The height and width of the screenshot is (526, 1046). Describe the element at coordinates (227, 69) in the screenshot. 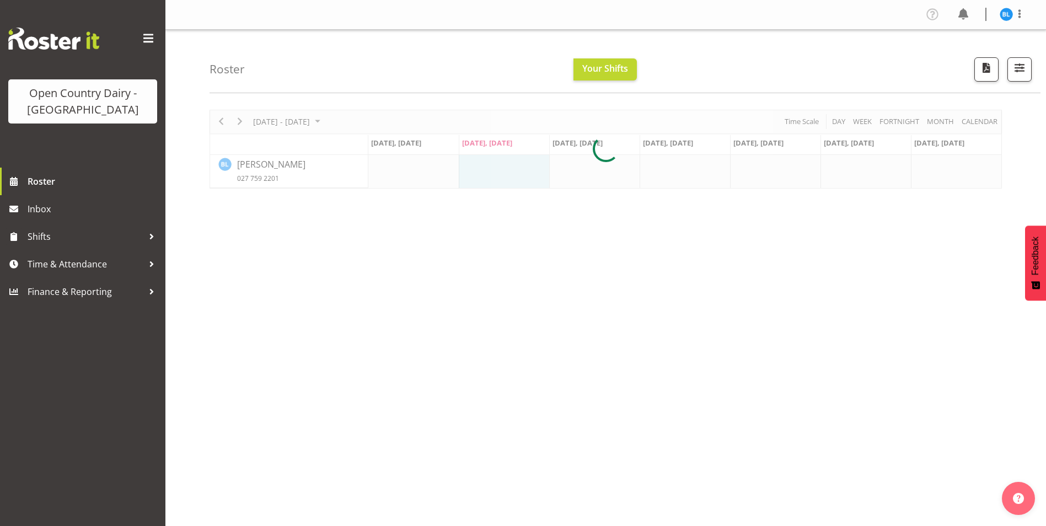

I see `h4: Roster` at that location.